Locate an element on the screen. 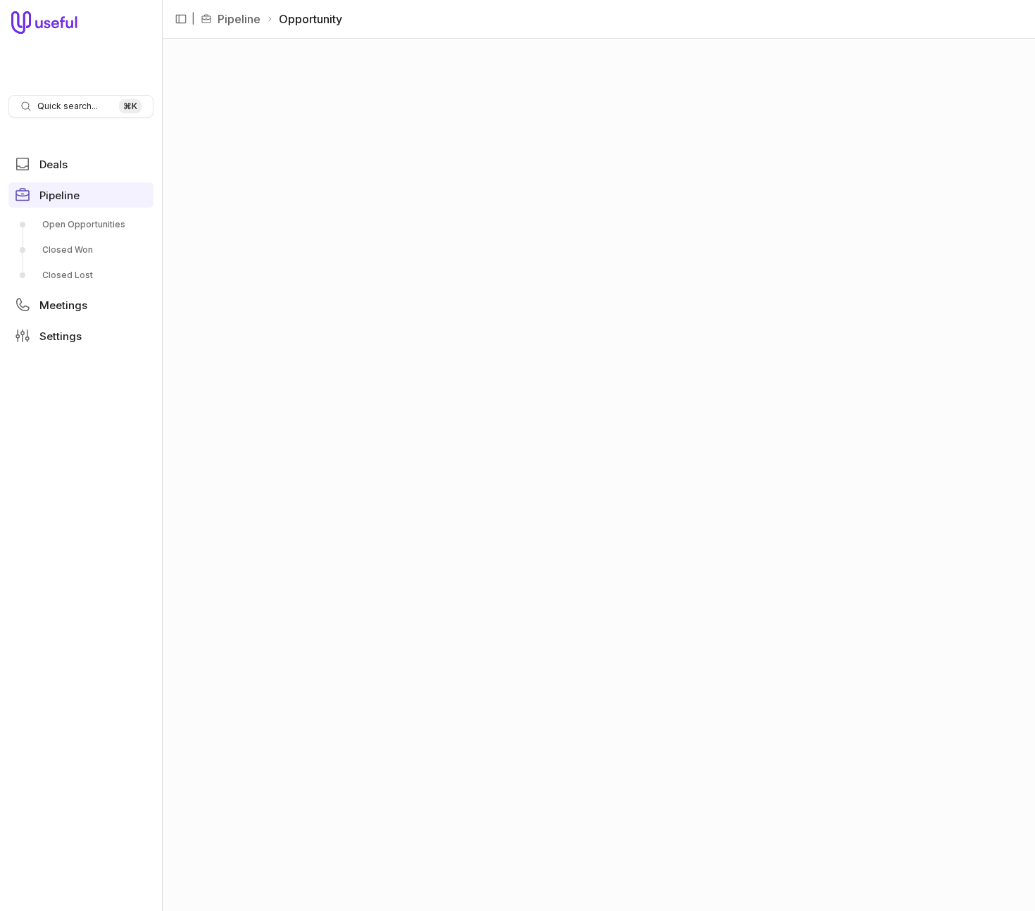 The image size is (1035, 911). a: Closed Won is located at coordinates (81, 250).